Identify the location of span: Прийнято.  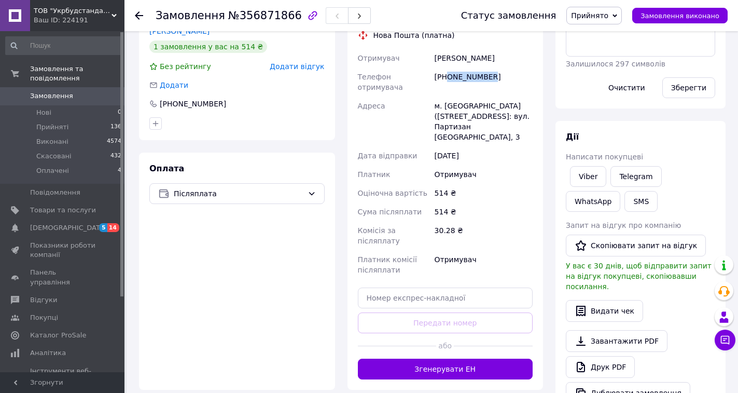
(590, 16).